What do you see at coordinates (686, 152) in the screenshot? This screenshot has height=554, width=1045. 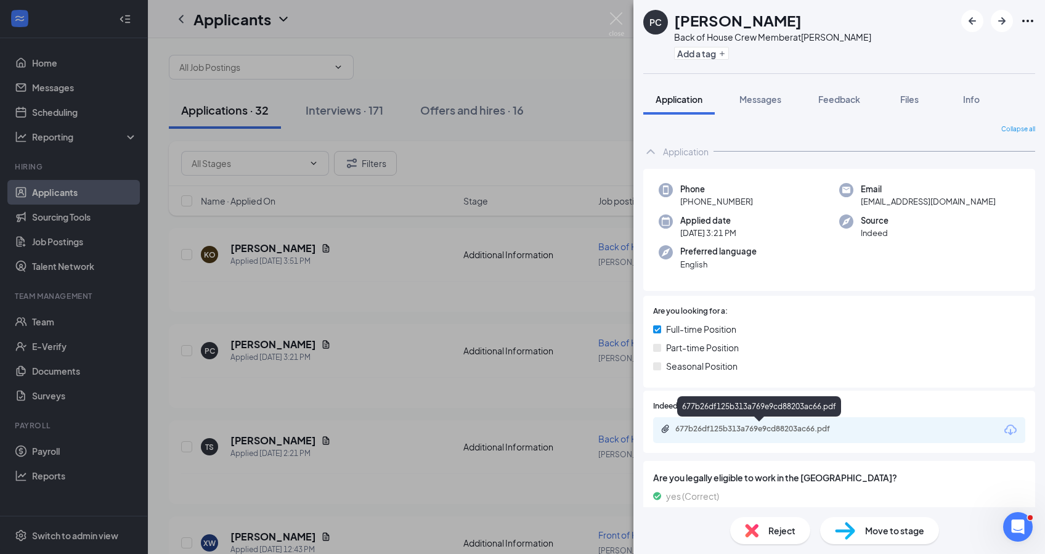 I see `div: Application` at bounding box center [686, 152].